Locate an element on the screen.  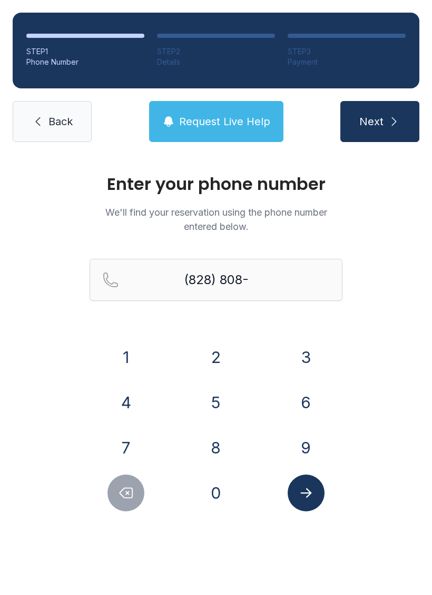
div: STEP 2 is located at coordinates (216, 52).